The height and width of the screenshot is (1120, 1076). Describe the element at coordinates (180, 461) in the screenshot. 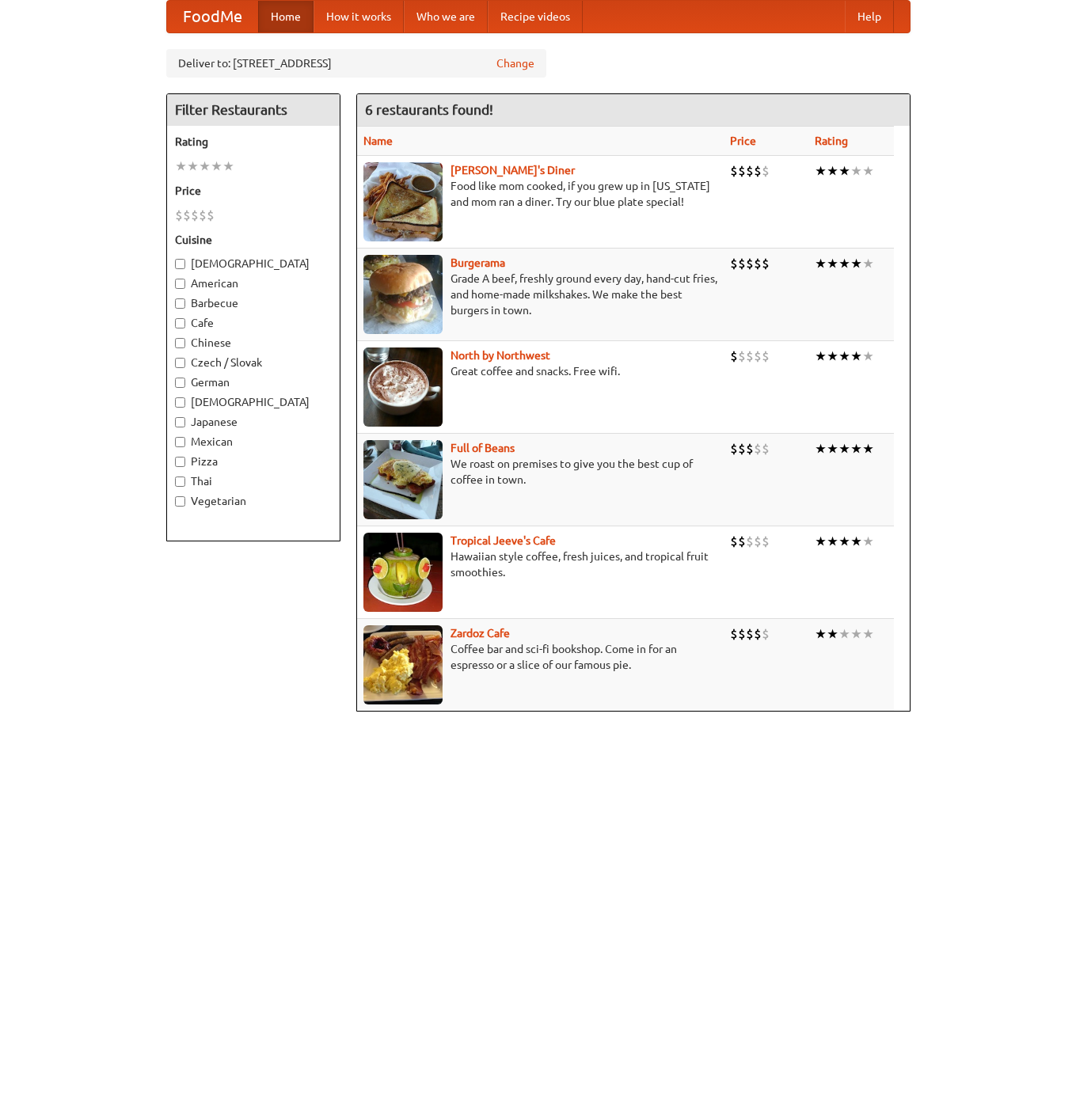

I see `input: Pizza` at that location.